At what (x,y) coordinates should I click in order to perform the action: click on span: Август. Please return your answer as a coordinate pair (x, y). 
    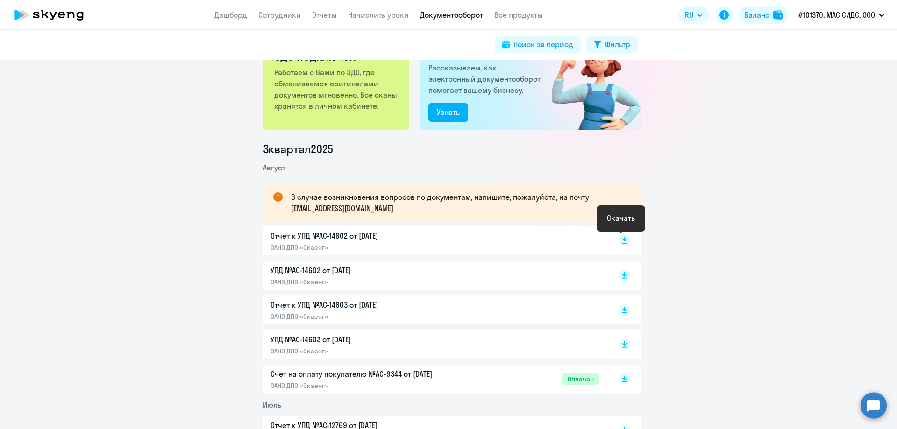
    Looking at the image, I should click on (274, 168).